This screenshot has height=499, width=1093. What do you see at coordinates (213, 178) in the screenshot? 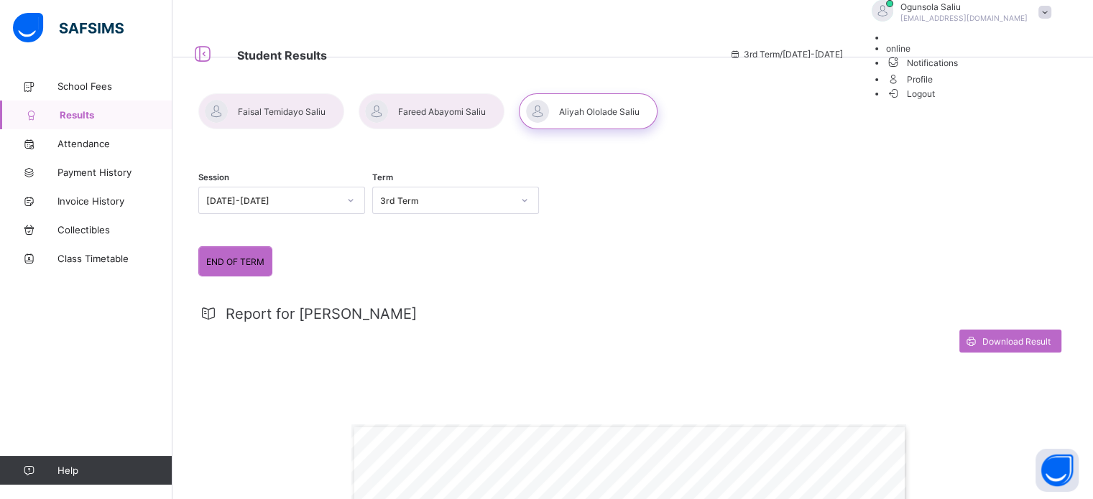
I see `span: Session` at bounding box center [213, 178].